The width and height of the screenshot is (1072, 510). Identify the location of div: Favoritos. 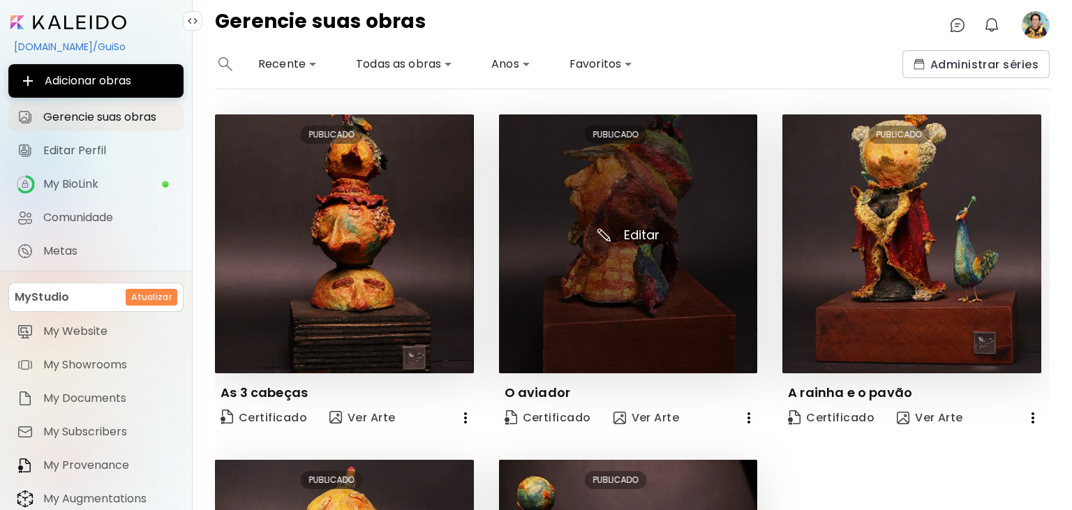
(601, 64).